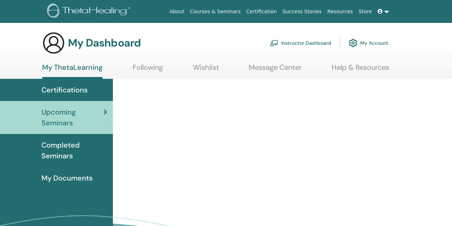 The image size is (452, 226). What do you see at coordinates (261, 11) in the screenshot?
I see `a: Certification` at bounding box center [261, 11].